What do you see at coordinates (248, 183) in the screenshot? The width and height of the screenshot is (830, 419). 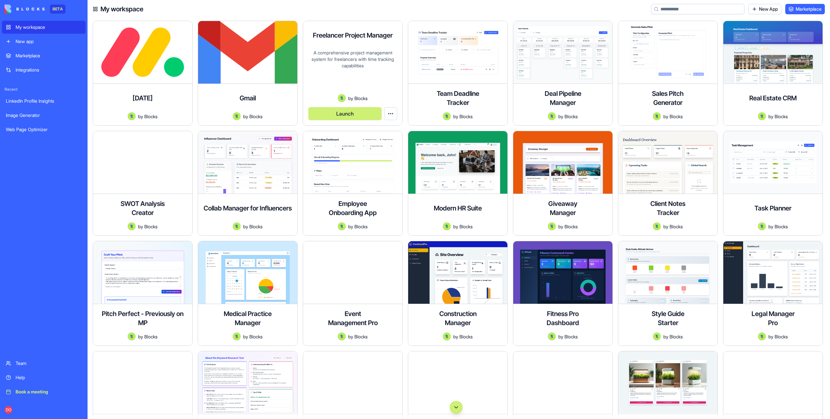 I see `a: Collab Manager for InfluencersAvatarbyBlocks` at bounding box center [248, 183].